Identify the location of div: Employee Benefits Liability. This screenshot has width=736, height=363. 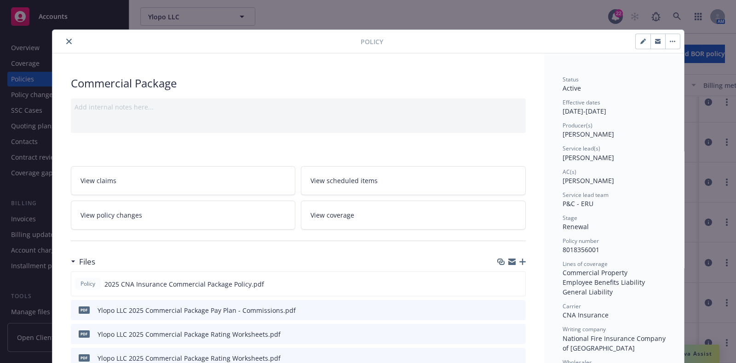
(614, 282).